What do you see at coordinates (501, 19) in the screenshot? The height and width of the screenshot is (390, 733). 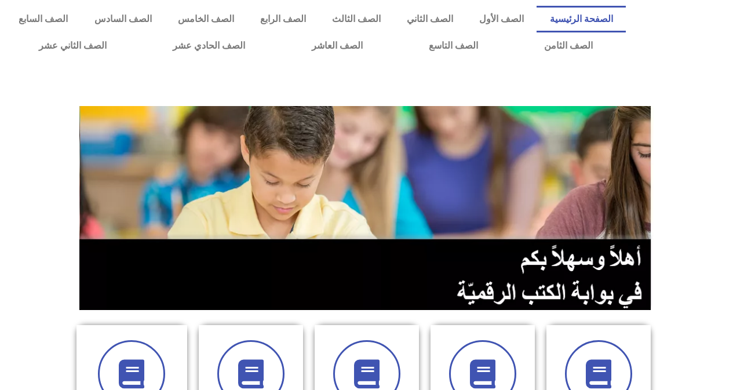 I see `a: الصف الأول` at bounding box center [501, 19].